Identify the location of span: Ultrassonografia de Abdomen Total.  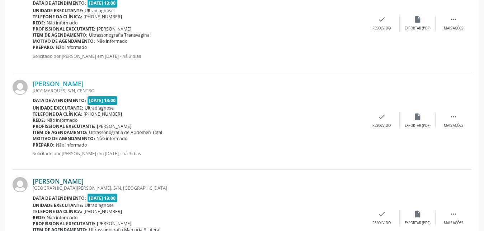
(126, 132).